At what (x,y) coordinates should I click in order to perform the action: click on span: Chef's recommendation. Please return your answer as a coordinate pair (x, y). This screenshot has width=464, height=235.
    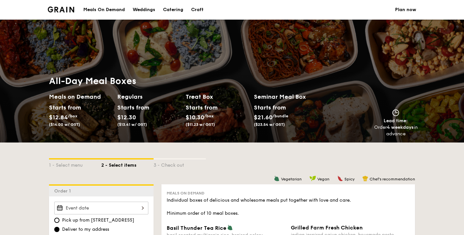
    Looking at the image, I should click on (392, 179).